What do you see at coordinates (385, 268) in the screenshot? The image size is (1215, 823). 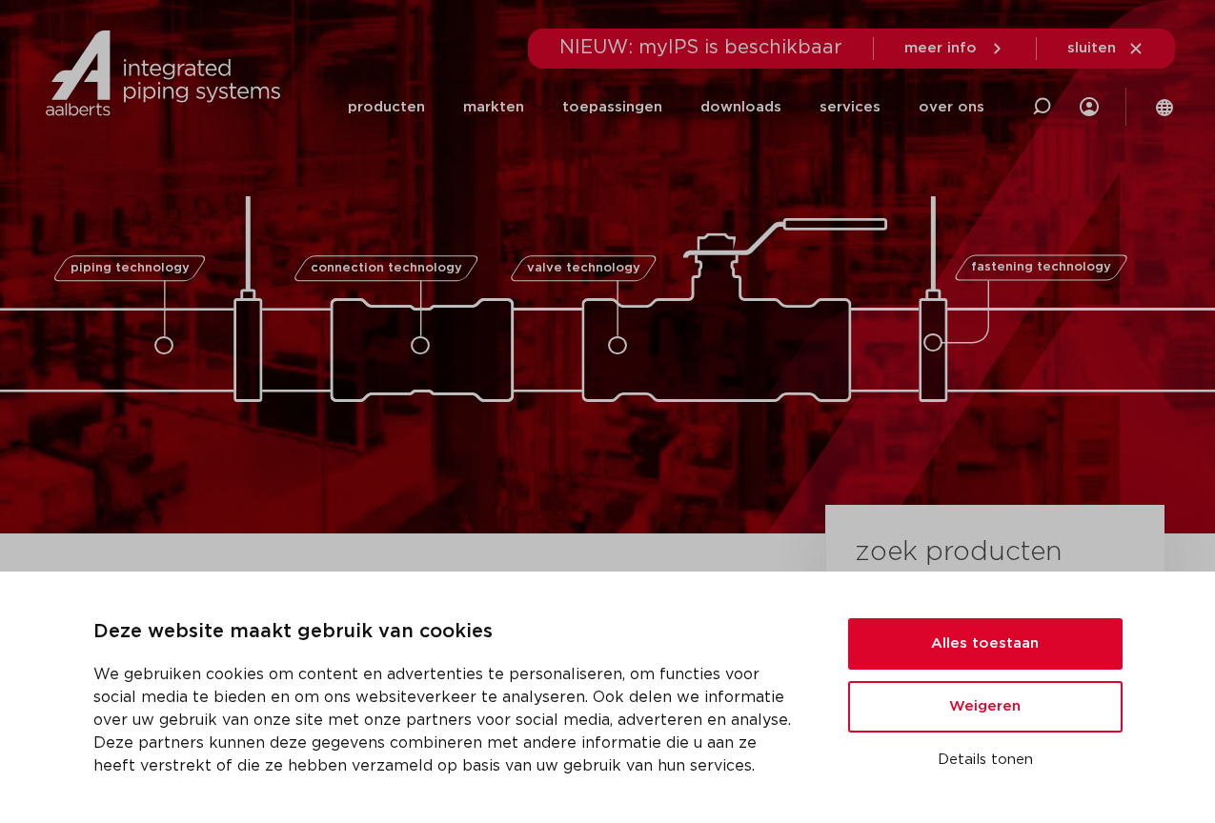 I see `span: connection technology` at bounding box center [385, 268].